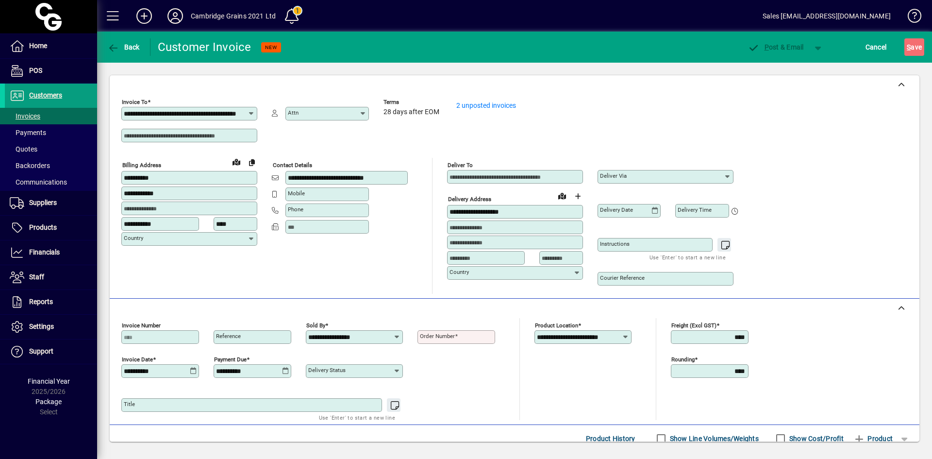 The height and width of the screenshot is (459, 932). I want to click on button: Add, so click(144, 16).